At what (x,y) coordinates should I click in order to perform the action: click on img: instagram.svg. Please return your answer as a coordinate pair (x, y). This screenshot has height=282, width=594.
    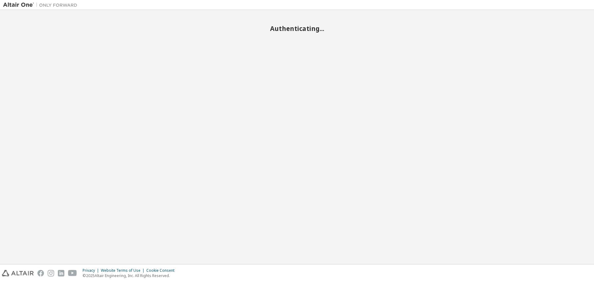
    Looking at the image, I should click on (51, 273).